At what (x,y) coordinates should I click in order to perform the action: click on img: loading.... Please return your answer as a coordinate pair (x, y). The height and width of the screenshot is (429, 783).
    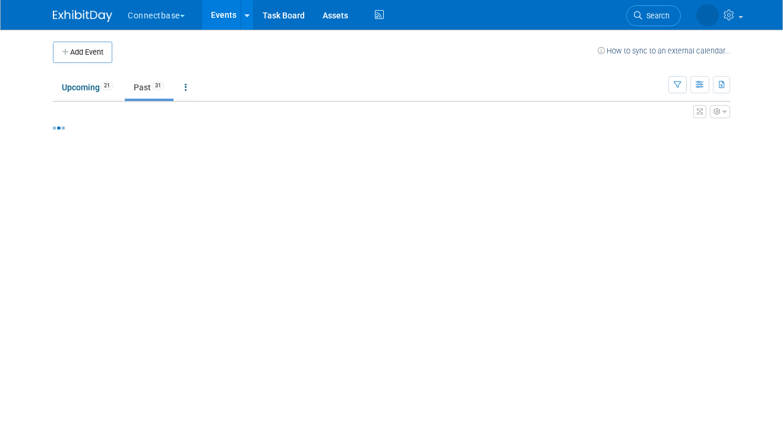
    Looking at the image, I should click on (59, 128).